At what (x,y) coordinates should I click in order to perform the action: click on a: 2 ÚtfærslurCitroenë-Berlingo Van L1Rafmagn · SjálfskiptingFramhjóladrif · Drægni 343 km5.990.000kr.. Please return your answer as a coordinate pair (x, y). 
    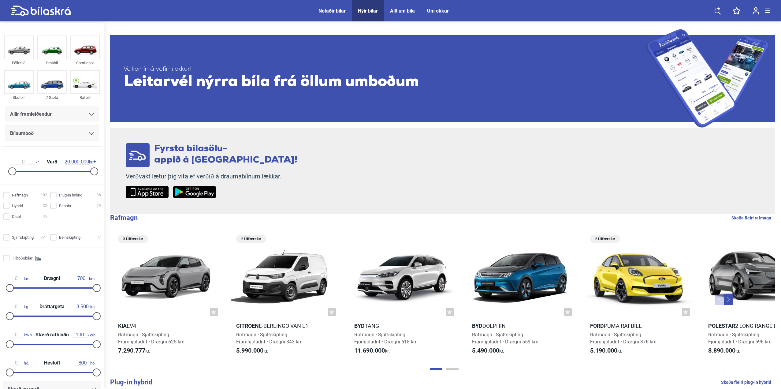
    Looking at the image, I should click on (285, 296).